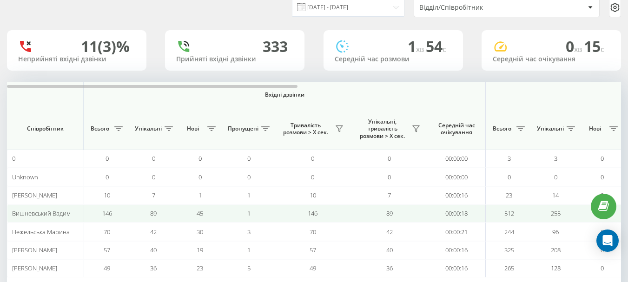 The image size is (628, 282). What do you see at coordinates (551, 59) in the screenshot?
I see `div: Середній час очікування` at bounding box center [551, 59].